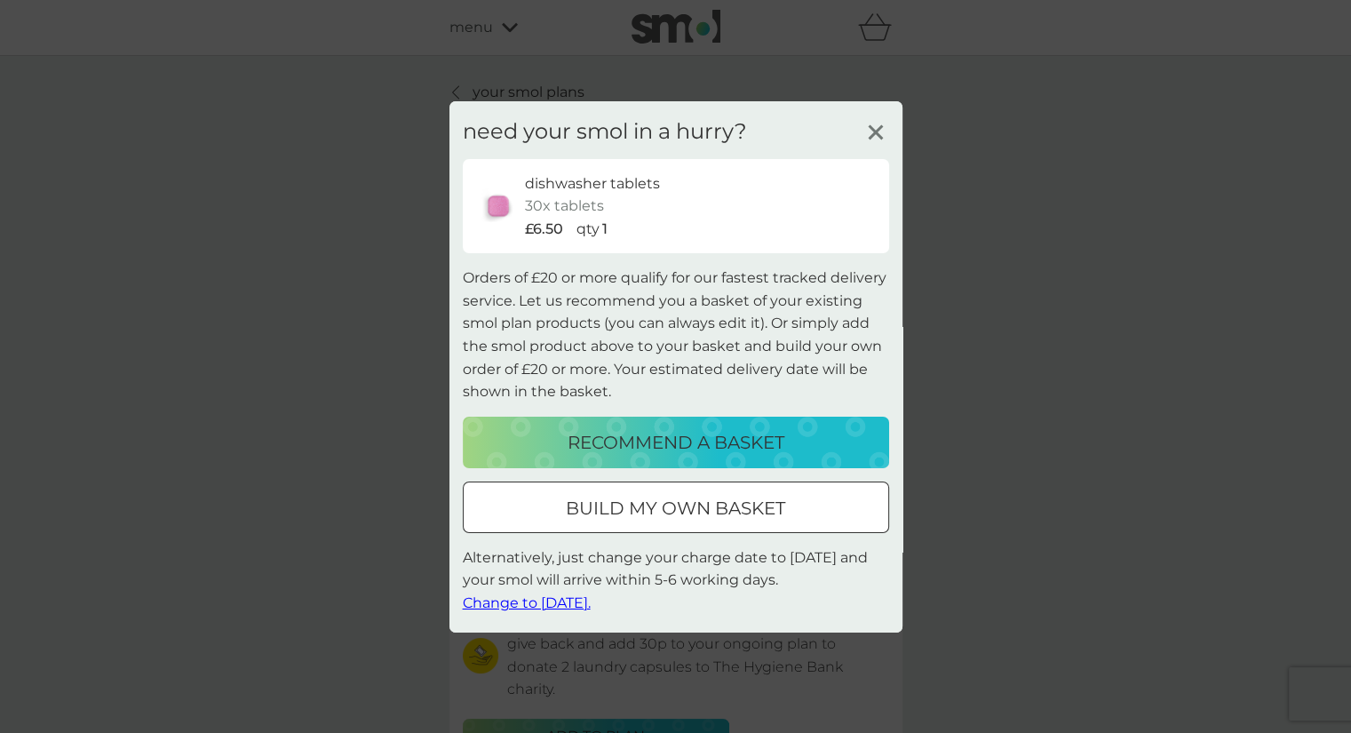 The width and height of the screenshot is (1351, 733). I want to click on button: build my own basket, so click(676, 507).